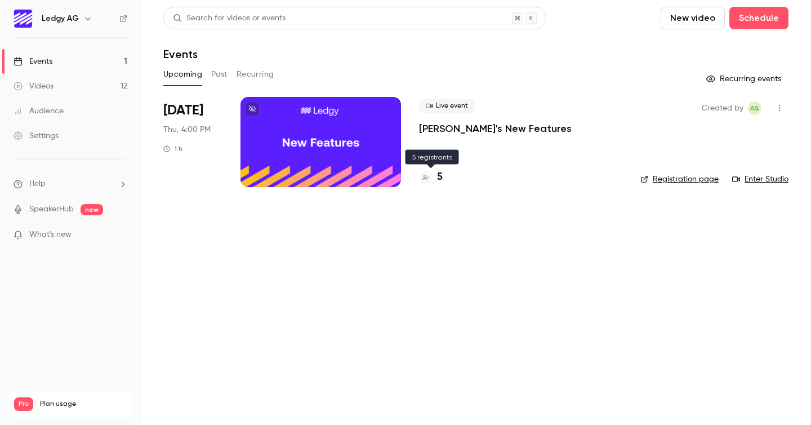 The image size is (811, 425). Describe the element at coordinates (187, 129) in the screenshot. I see `span: Thu, 4:00 PM` at that location.